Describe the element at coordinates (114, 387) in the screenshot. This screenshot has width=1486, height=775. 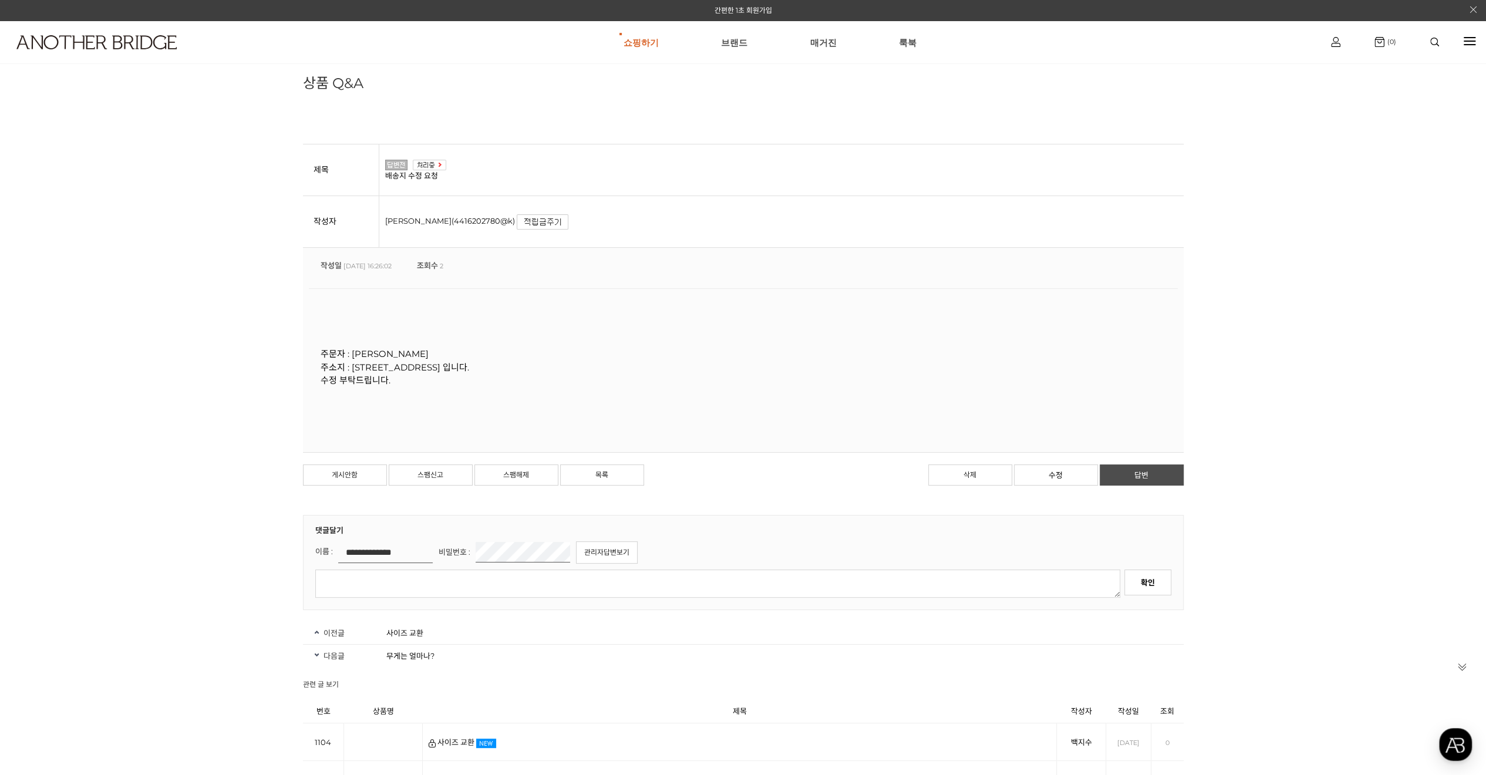
I see `a: 대화` at that location.